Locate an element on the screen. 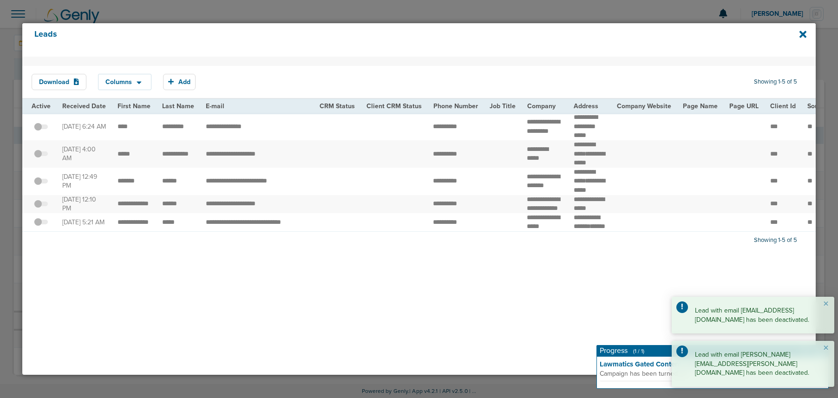 Image resolution: width=838 pixels, height=398 pixels. h4: Progress is located at coordinates (622, 351).